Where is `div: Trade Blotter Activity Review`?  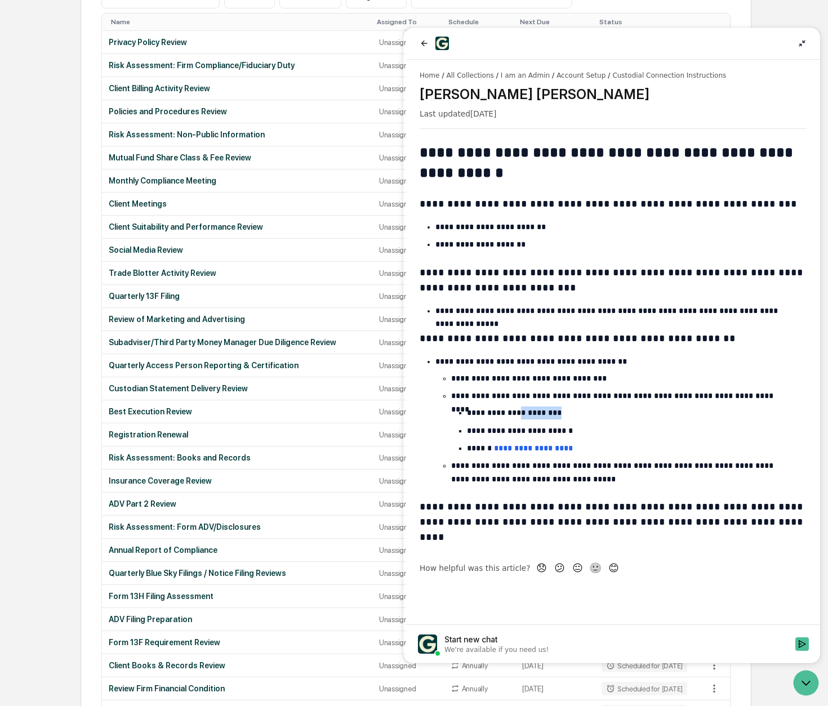
div: Trade Blotter Activity Review is located at coordinates (237, 273).